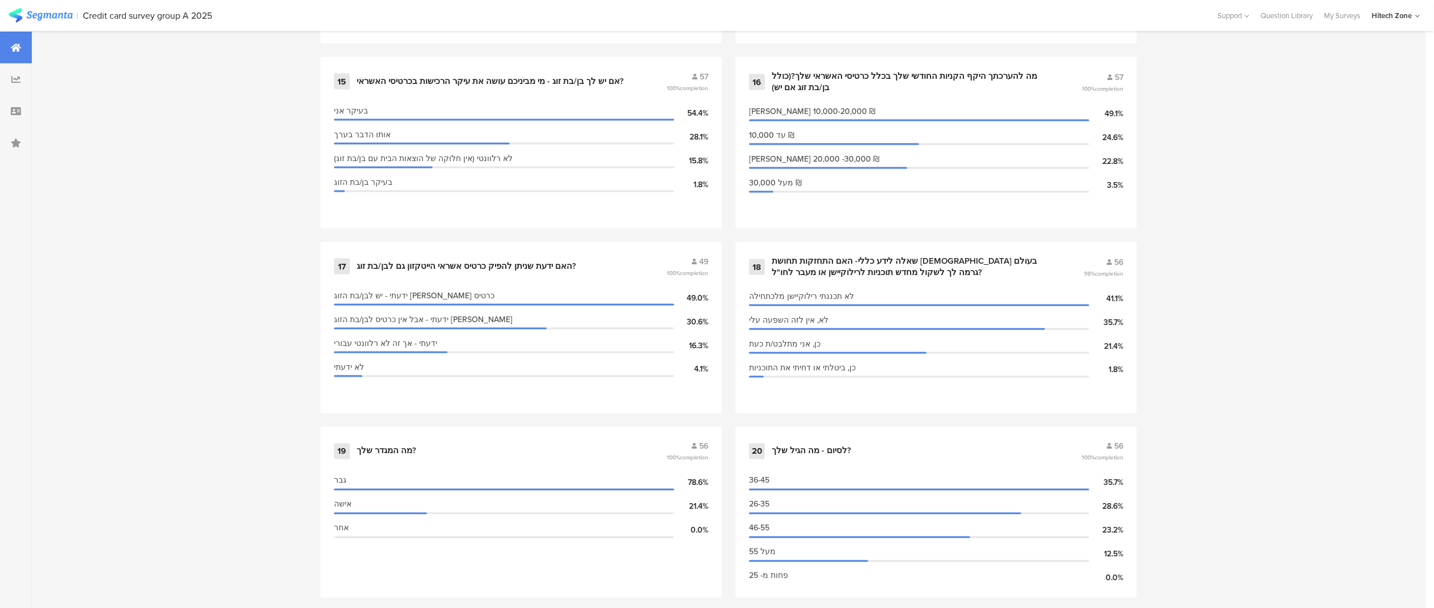 This screenshot has width=1434, height=608. Describe the element at coordinates (1342, 15) in the screenshot. I see `a: My Surveys` at that location.